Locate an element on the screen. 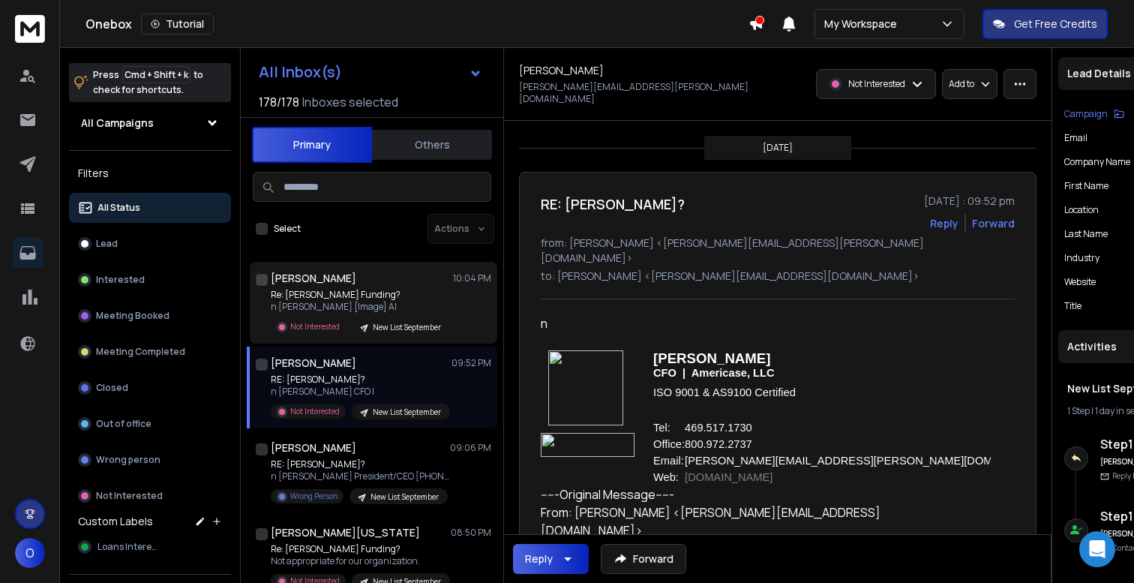  button: Get Free Credits is located at coordinates (1045, 24).